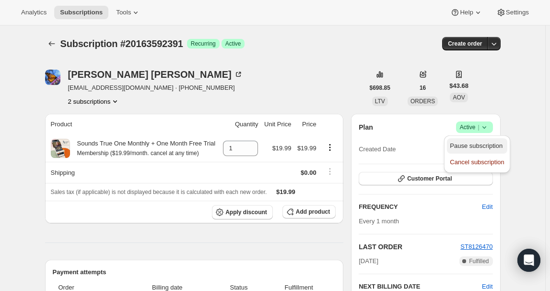 The image size is (550, 291). What do you see at coordinates (203, 44) in the screenshot?
I see `span: Recurring` at bounding box center [203, 44].